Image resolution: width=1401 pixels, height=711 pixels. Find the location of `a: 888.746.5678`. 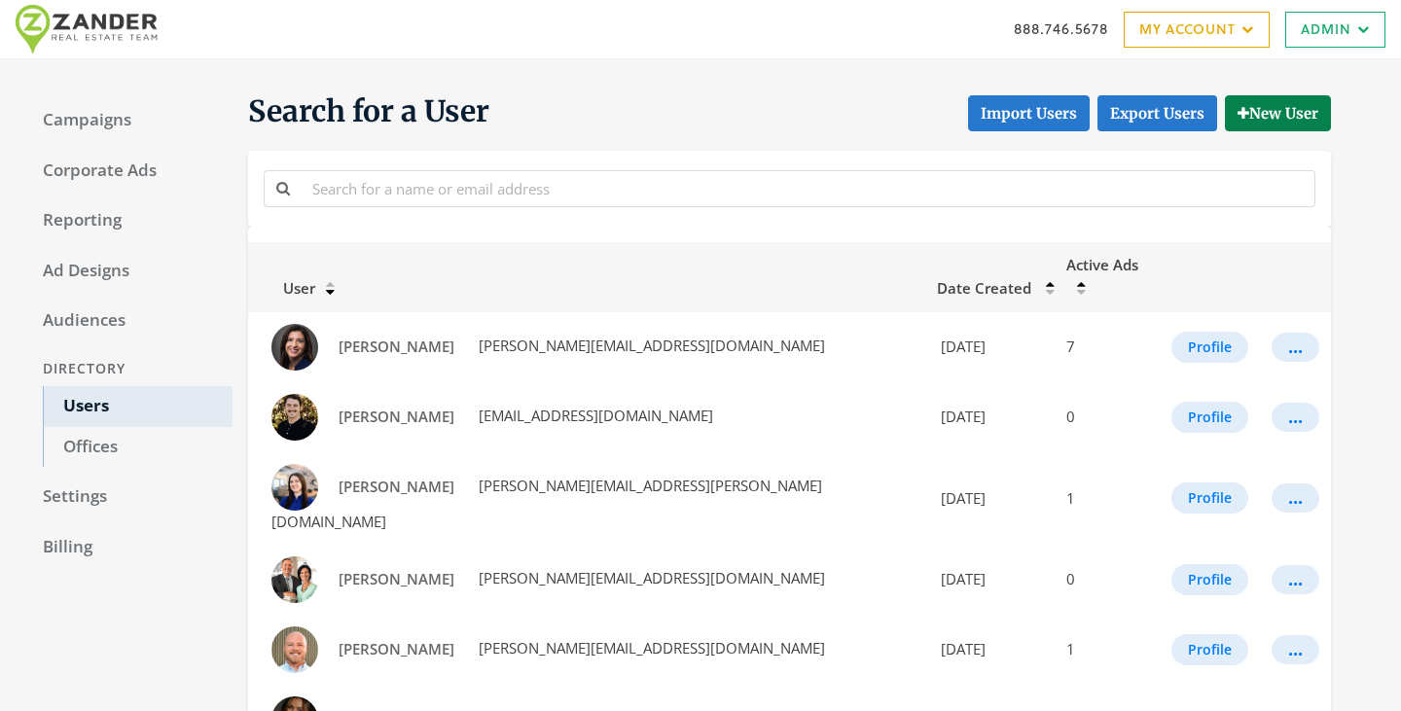

a: 888.746.5678 is located at coordinates (1061, 28).